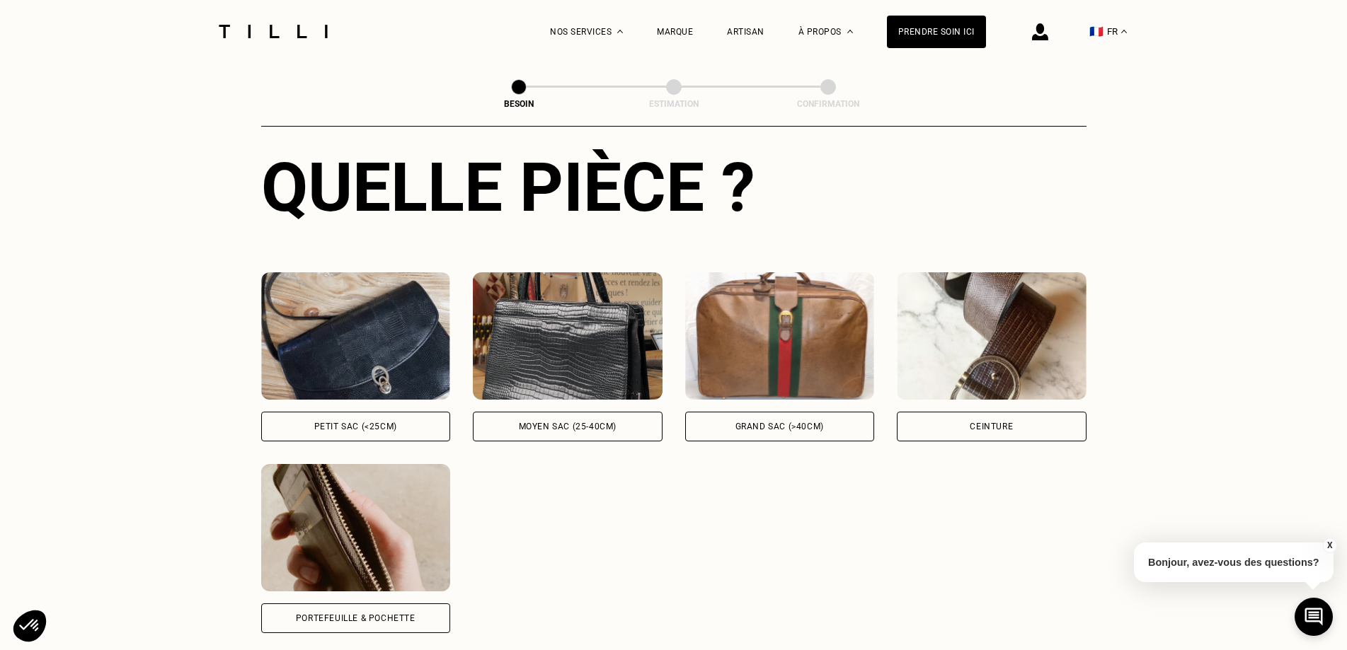 Image resolution: width=1347 pixels, height=650 pixels. Describe the element at coordinates (991, 336) in the screenshot. I see `img: Tilli retouche votre Ceinture` at that location.